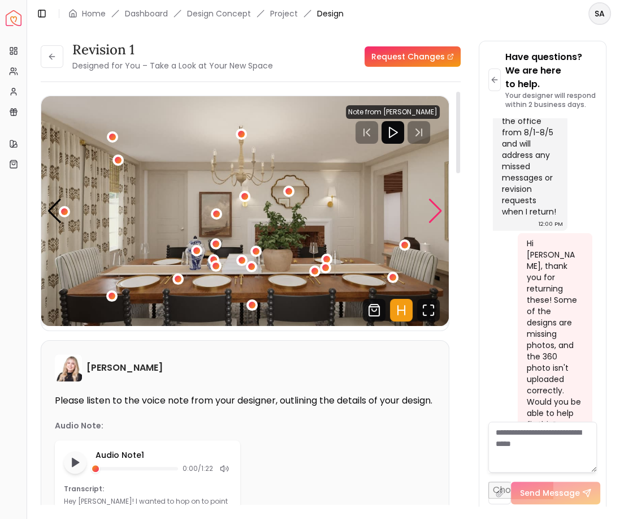  Describe the element at coordinates (14, 18) in the screenshot. I see `img: Spacejoy Logo` at that location.